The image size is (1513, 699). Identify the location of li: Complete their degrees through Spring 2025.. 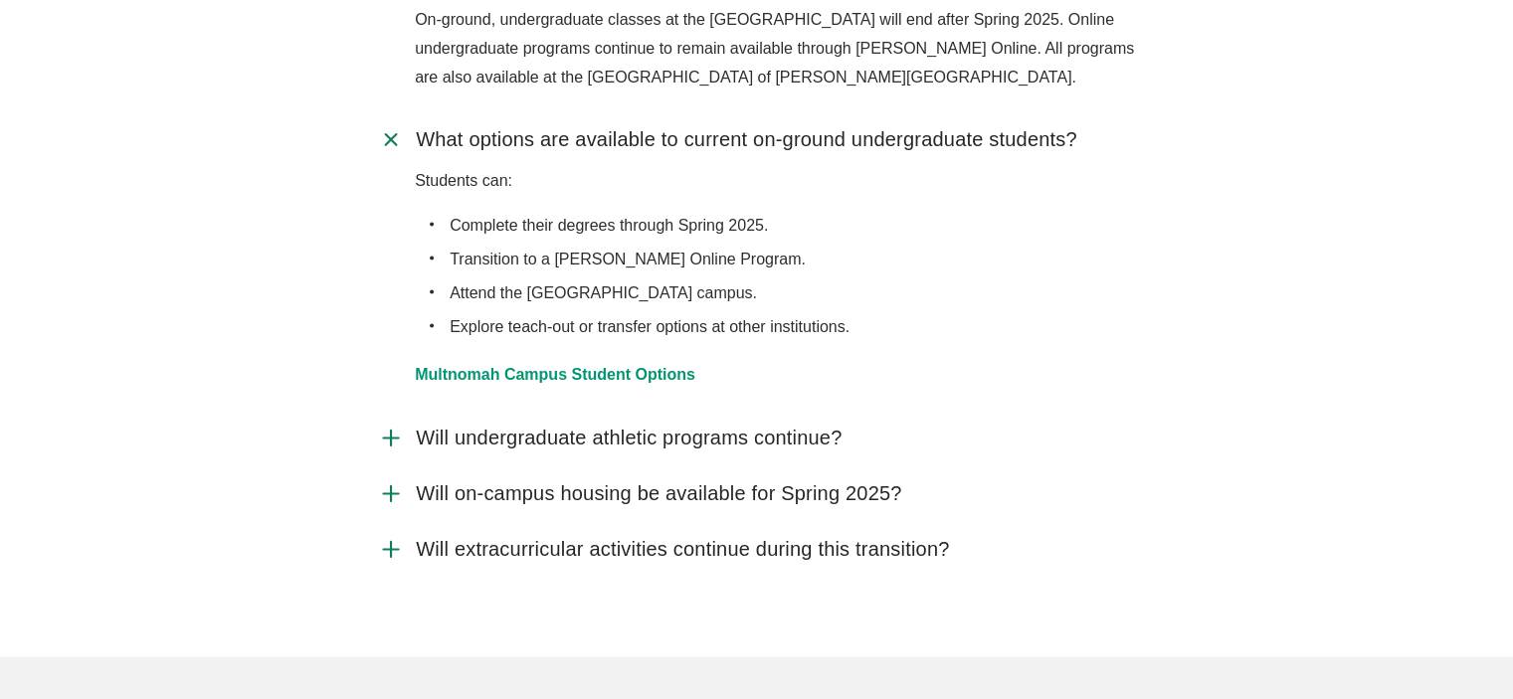
(792, 226).